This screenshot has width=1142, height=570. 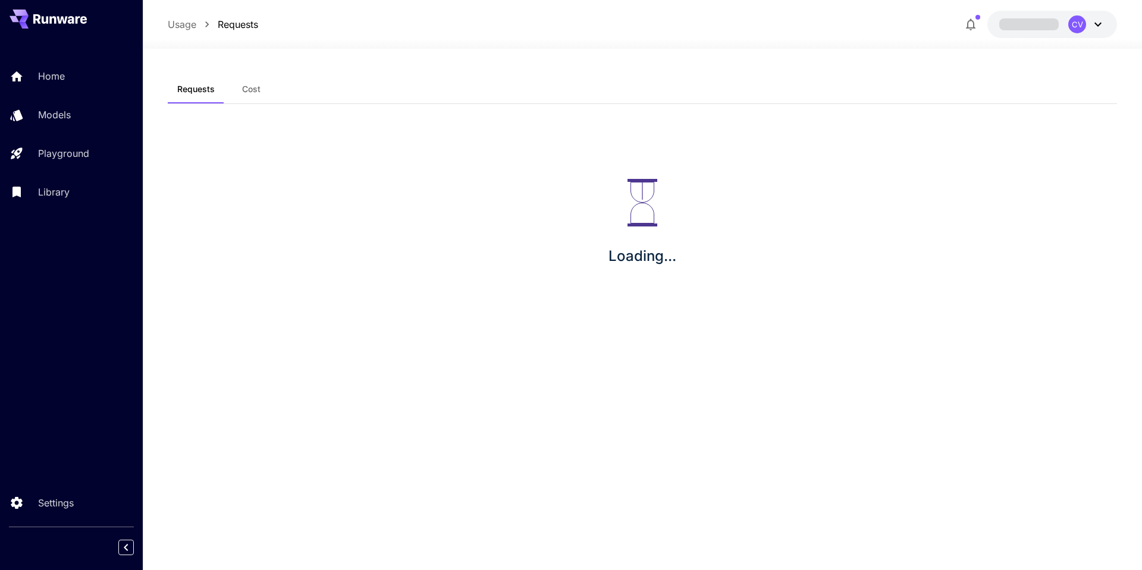 What do you see at coordinates (1052, 24) in the screenshot?
I see `button: CV` at bounding box center [1052, 24].